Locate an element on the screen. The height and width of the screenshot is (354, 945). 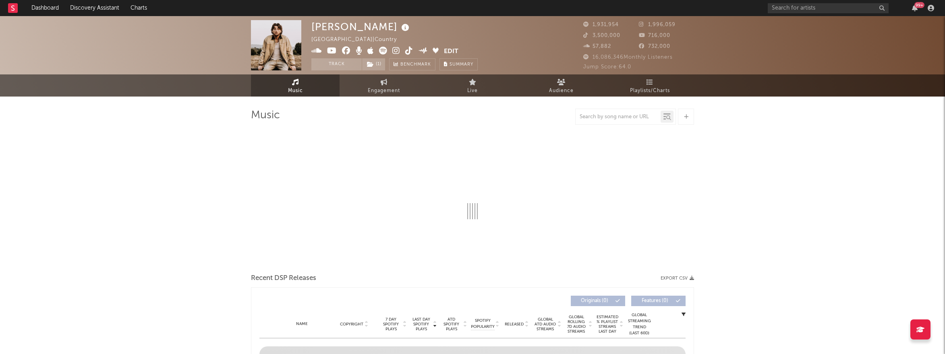
a: Audience is located at coordinates (561, 85).